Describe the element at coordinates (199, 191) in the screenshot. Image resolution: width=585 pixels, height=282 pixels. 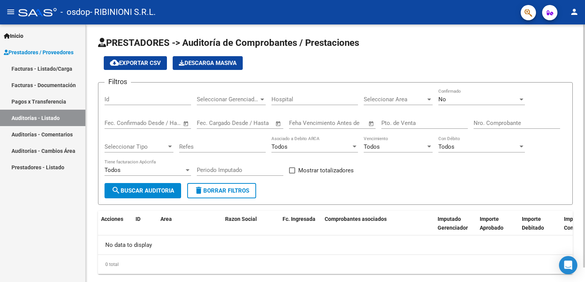
I see `mat-icon: delete` at that location.